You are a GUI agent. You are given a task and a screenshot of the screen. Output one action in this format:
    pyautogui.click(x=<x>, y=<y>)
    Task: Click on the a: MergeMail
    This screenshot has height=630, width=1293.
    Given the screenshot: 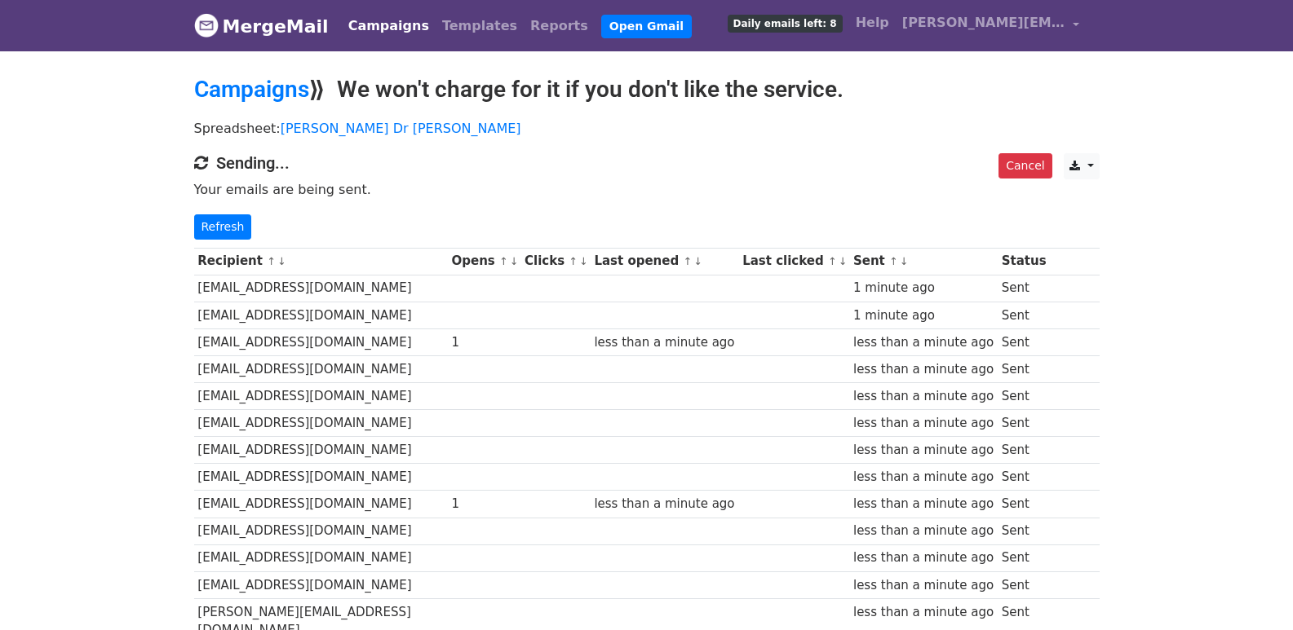 What is the action you would take?
    pyautogui.click(x=261, y=26)
    